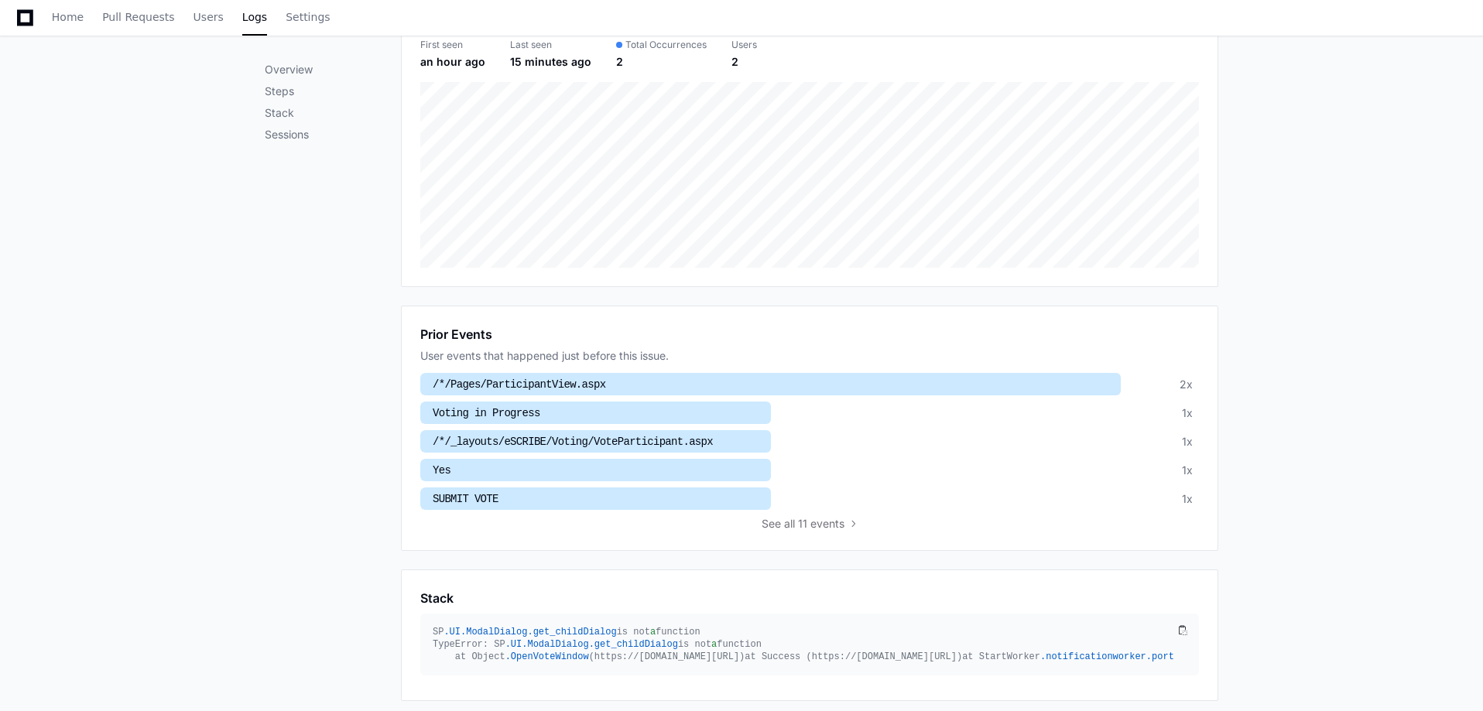 Image resolution: width=1483 pixels, height=711 pixels. Describe the element at coordinates (67, 17) in the screenshot. I see `span: Home` at that location.